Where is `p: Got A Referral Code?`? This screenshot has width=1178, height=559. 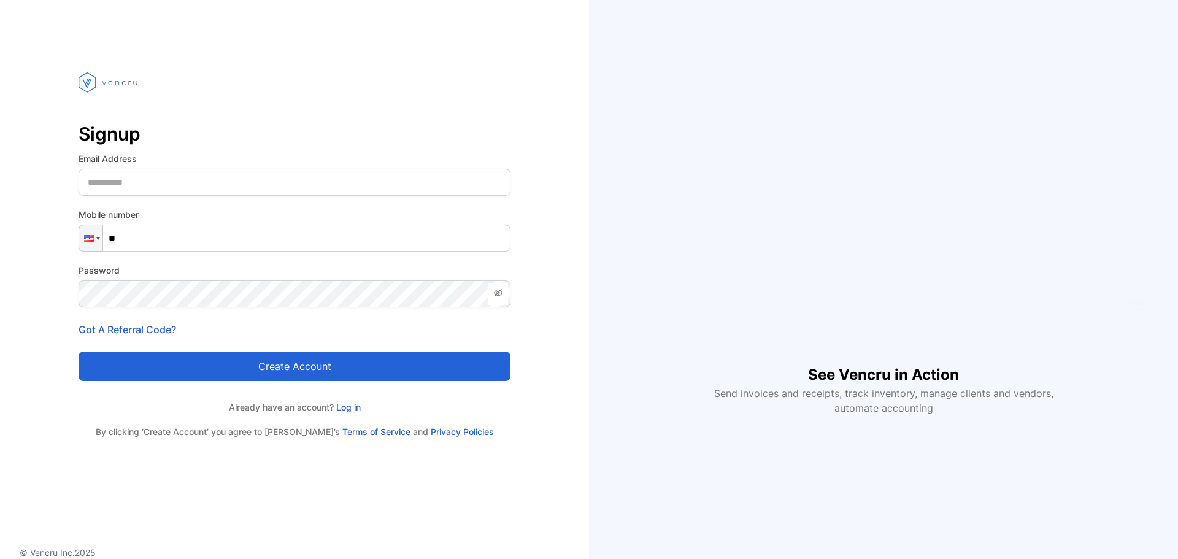 p: Got A Referral Code? is located at coordinates (295, 330).